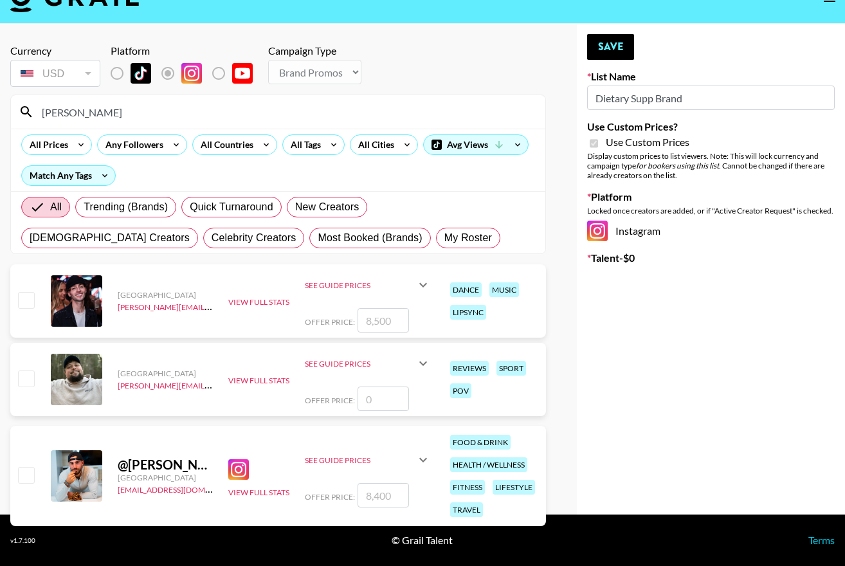 The width and height of the screenshot is (845, 566). What do you see at coordinates (187, 73) in the screenshot?
I see `div: List locked to Instagram.` at bounding box center [187, 73].